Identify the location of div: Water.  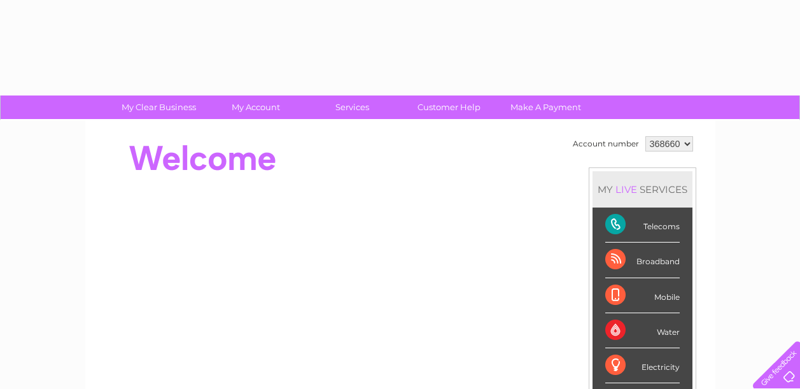
(642, 330).